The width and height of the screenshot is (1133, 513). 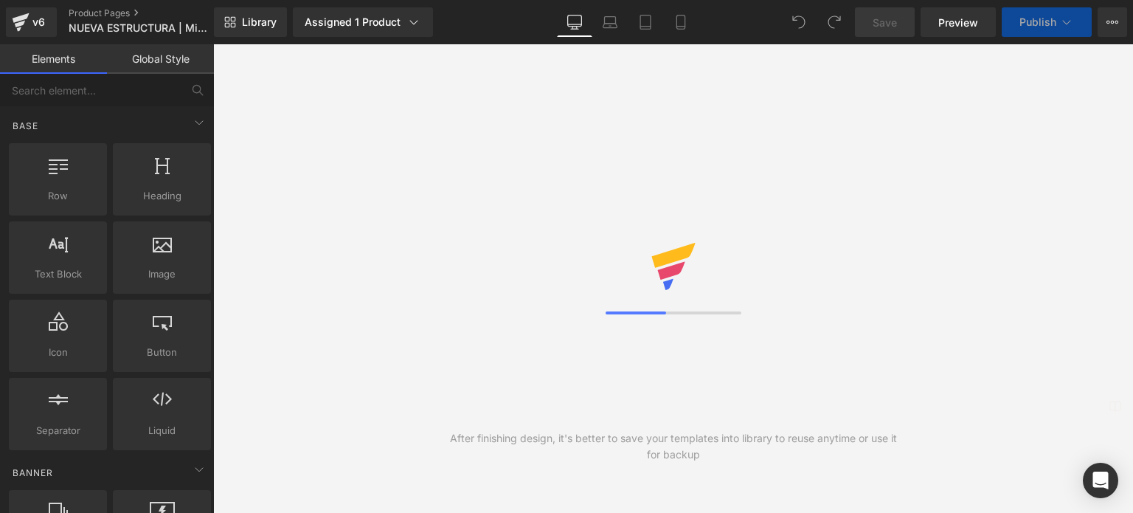 What do you see at coordinates (58, 274) in the screenshot?
I see `span: Text Block` at bounding box center [58, 274].